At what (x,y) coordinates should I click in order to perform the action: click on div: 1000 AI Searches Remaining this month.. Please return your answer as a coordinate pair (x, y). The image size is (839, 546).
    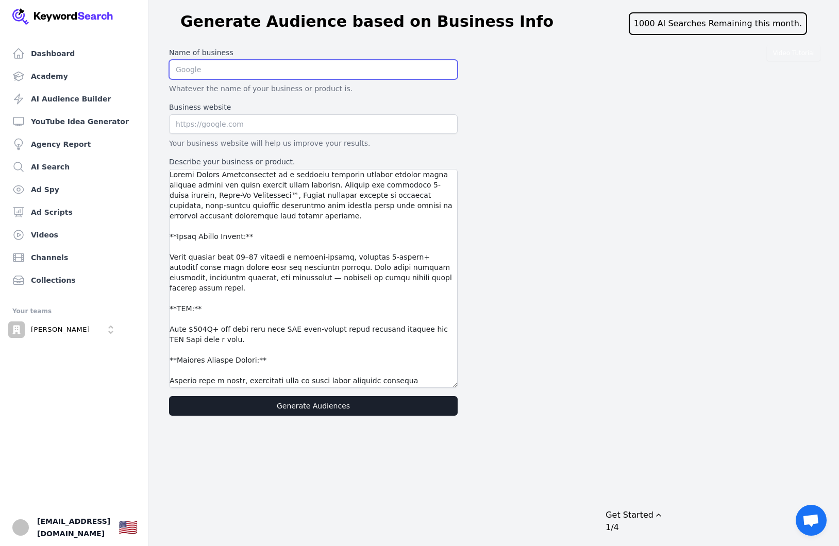
    Looking at the image, I should click on (718, 24).